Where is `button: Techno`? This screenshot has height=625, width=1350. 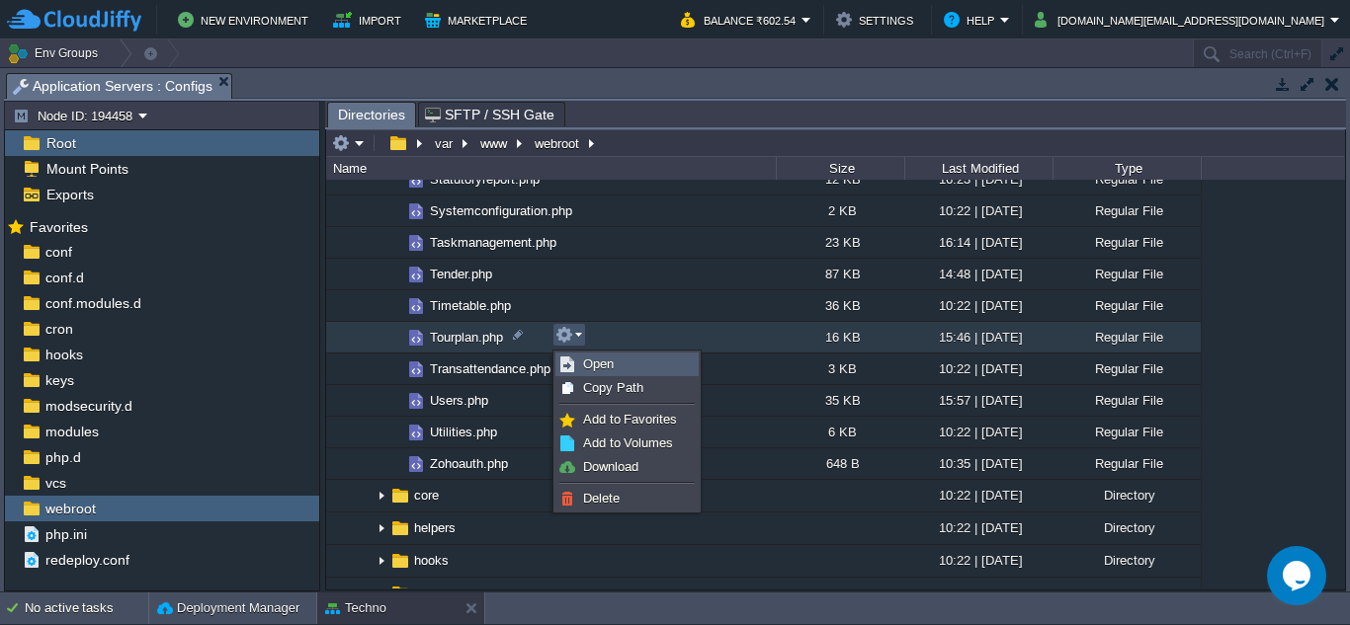
button: Techno is located at coordinates (356, 609).